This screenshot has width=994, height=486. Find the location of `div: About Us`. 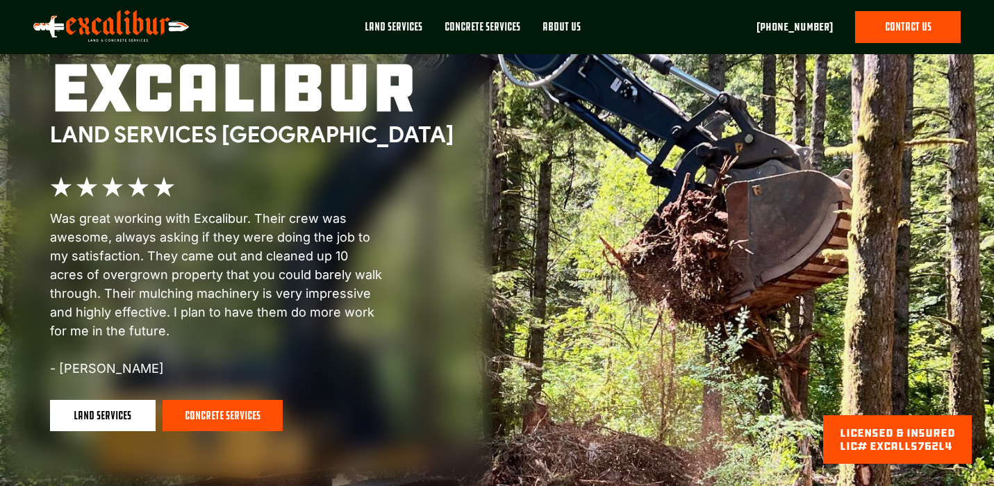

div: About Us is located at coordinates (561, 27).